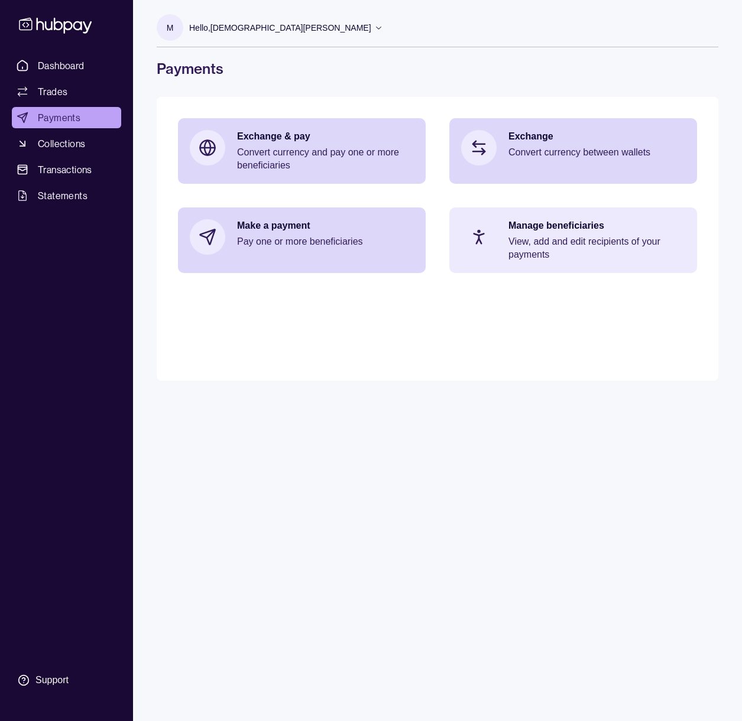  What do you see at coordinates (437, 69) in the screenshot?
I see `h1: Payments` at bounding box center [437, 69].